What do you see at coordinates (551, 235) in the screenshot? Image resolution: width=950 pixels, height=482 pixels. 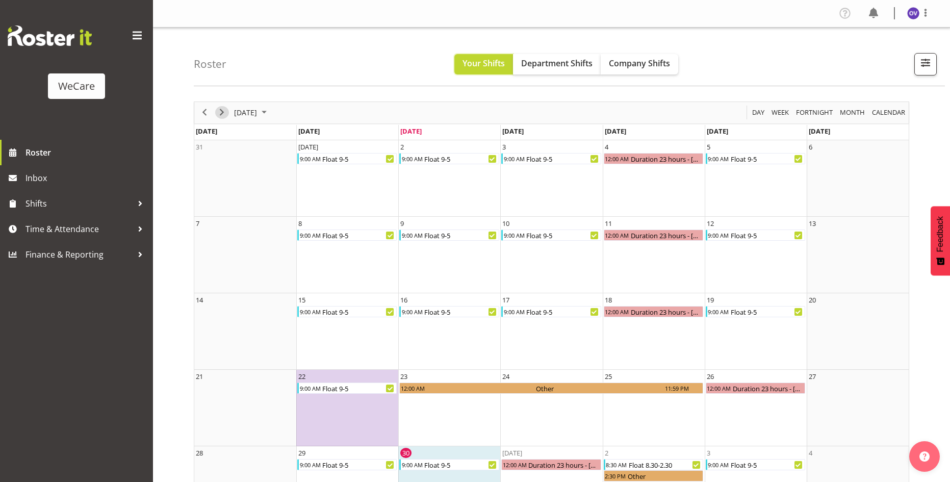 I see `div: Float 9-5 Begin From Wednesday, September 10, 2025 at 9:00:00 AM GMT+12:00 Ends At Wednesday, Sep...` at bounding box center [551, 235].